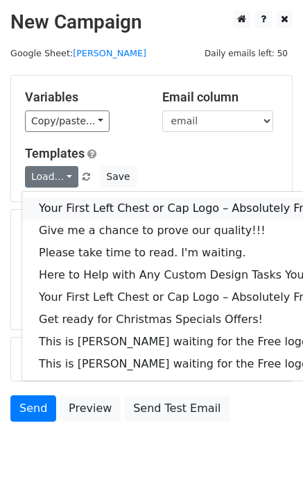 The width and height of the screenshot is (303, 487). Describe the element at coordinates (83, 97) in the screenshot. I see `h5: Variables` at that location.